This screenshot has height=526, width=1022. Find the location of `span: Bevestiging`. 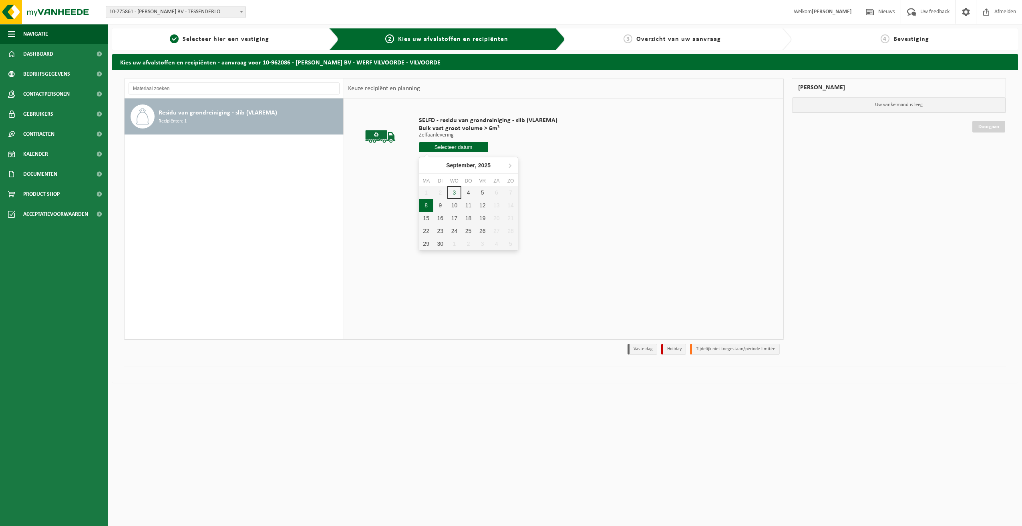

span: Bevestiging is located at coordinates (911, 39).